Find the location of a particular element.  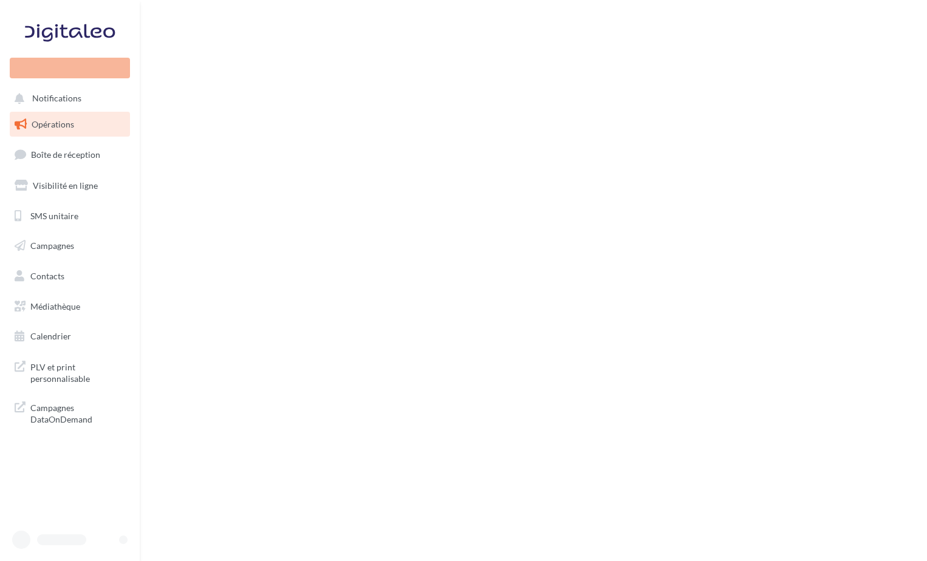

span: Médiathèque is located at coordinates (55, 306).